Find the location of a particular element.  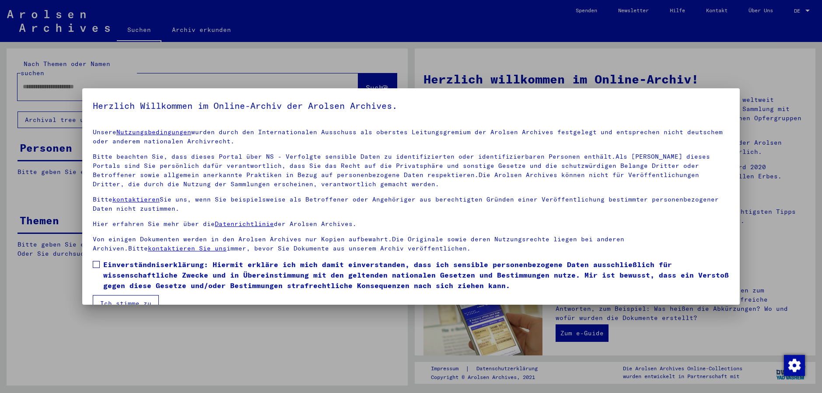

a: kontaktieren is located at coordinates (136, 199).